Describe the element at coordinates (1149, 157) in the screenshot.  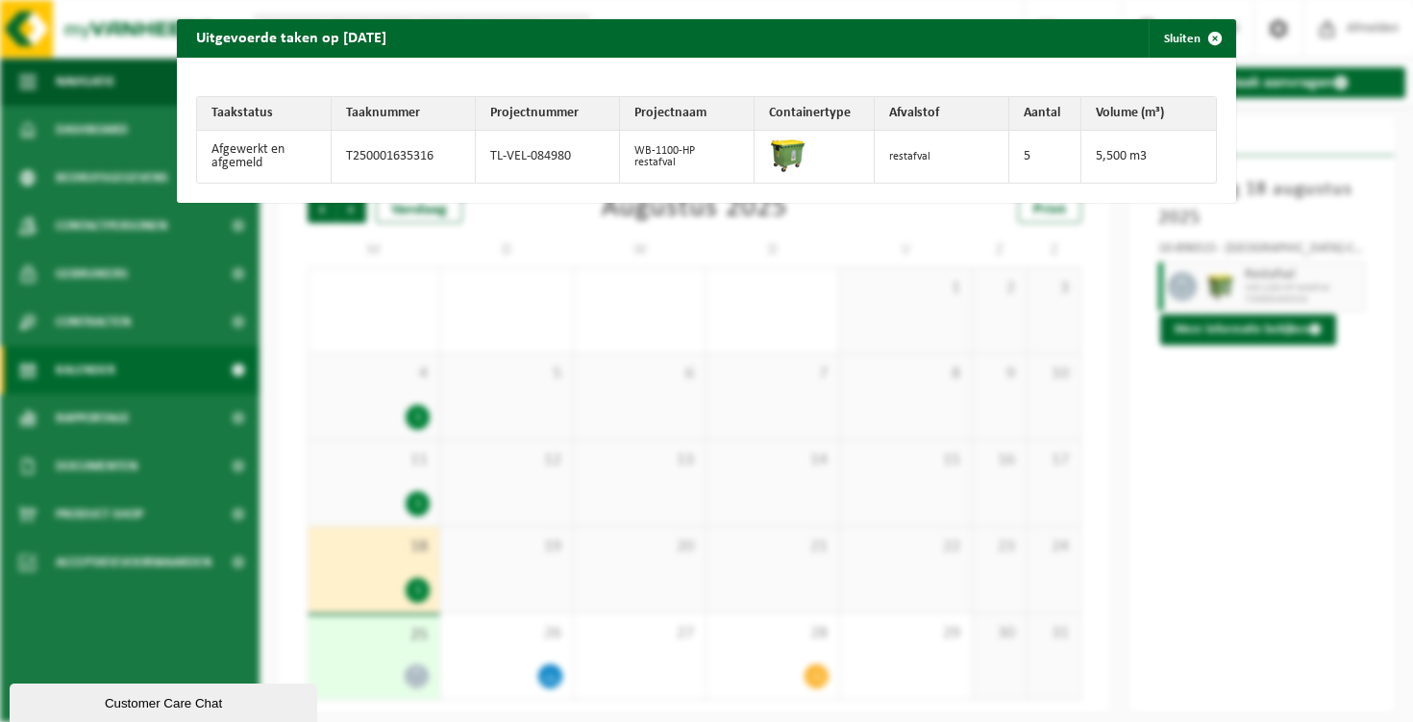
I see `td: 5,500 m3` at that location.